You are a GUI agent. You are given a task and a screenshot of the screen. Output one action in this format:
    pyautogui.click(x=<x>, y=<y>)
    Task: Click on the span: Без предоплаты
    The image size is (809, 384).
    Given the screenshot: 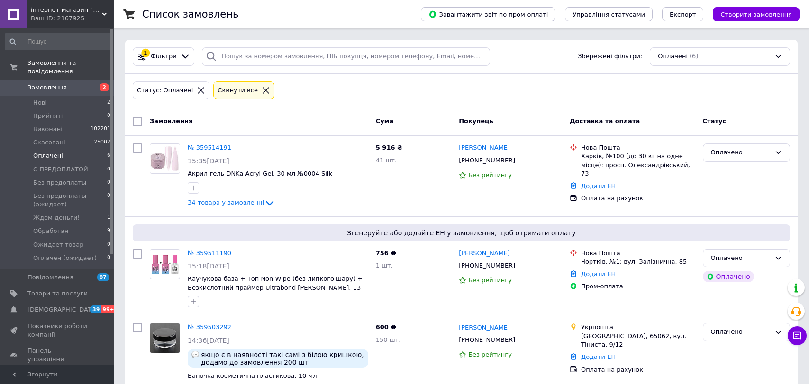 What is the action you would take?
    pyautogui.click(x=60, y=183)
    